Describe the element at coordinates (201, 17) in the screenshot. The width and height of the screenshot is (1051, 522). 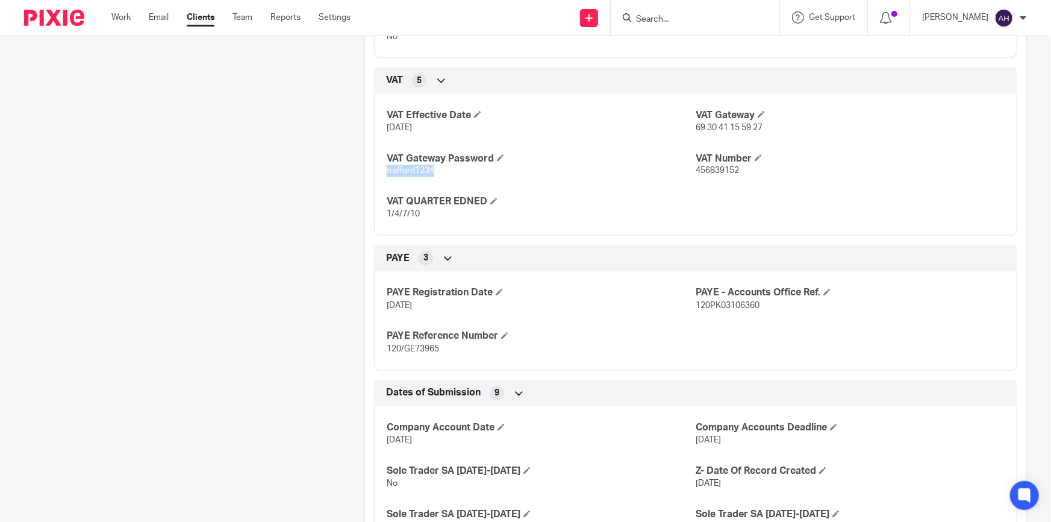
I see `a: Clients` at that location.